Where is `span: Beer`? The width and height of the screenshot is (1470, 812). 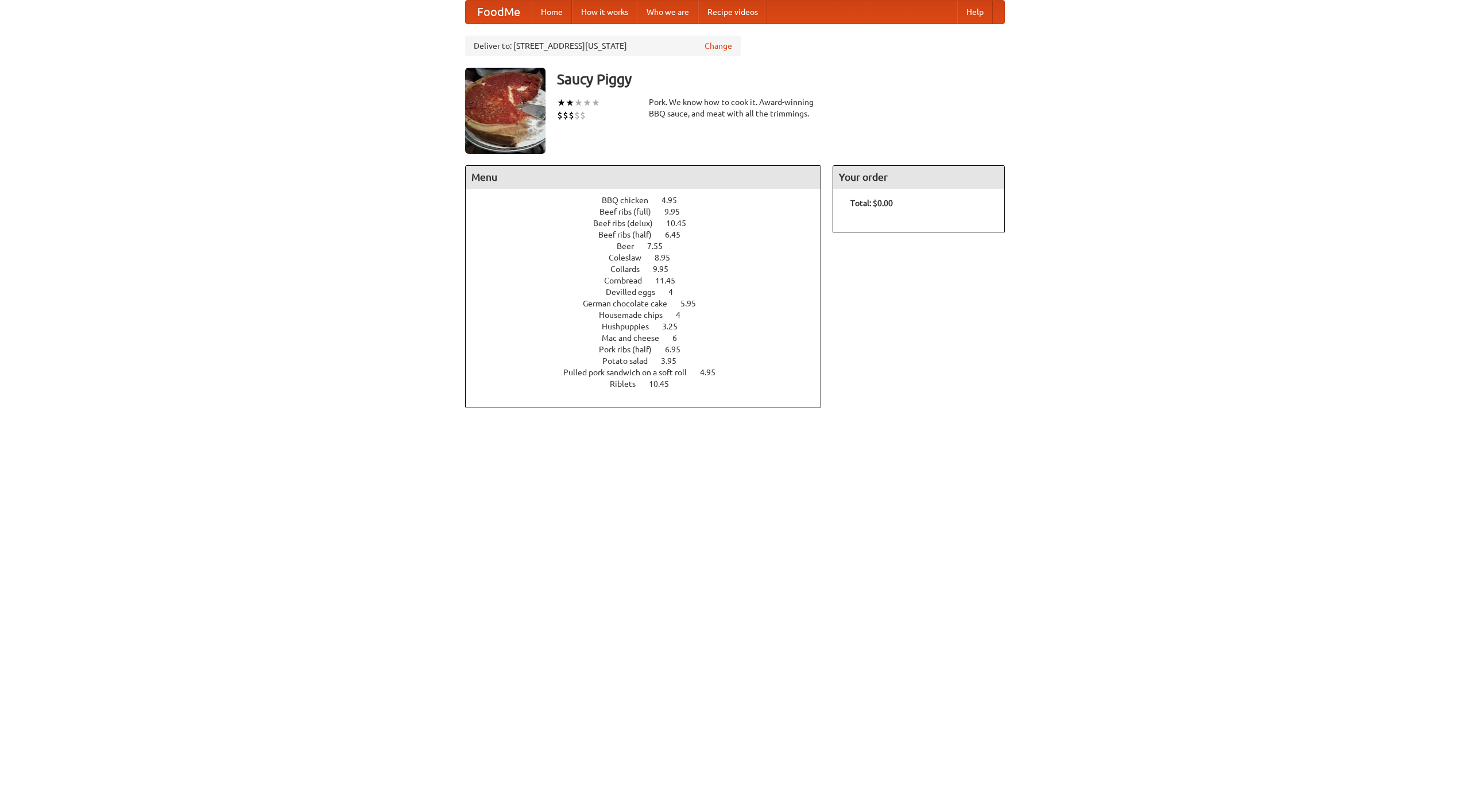
span: Beer is located at coordinates (631, 246).